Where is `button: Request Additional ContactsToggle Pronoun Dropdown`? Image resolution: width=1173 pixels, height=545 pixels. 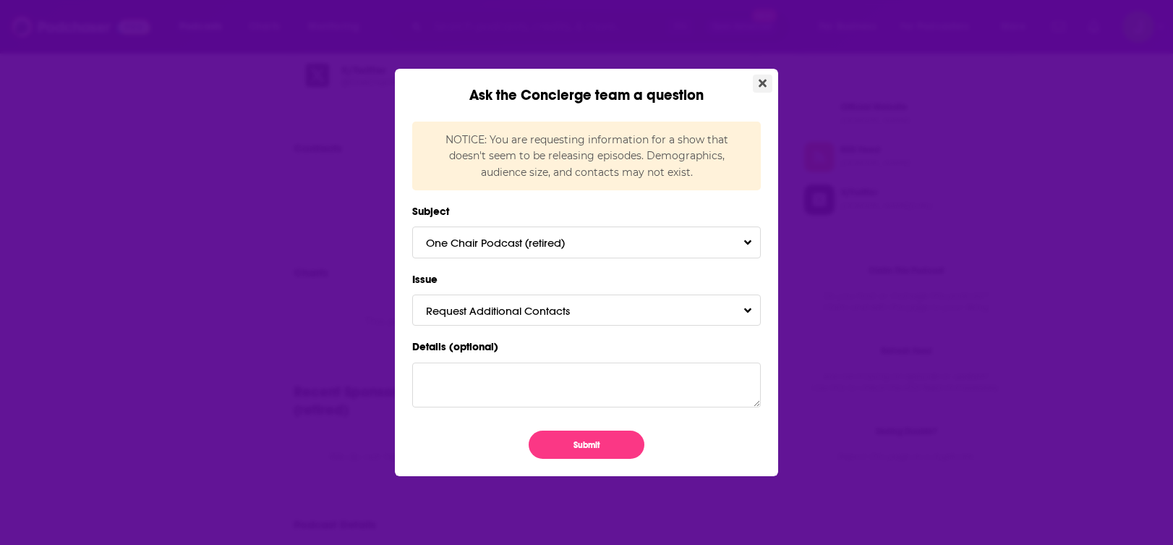
button: Request Additional ContactsToggle Pronoun Dropdown is located at coordinates (587, 310).